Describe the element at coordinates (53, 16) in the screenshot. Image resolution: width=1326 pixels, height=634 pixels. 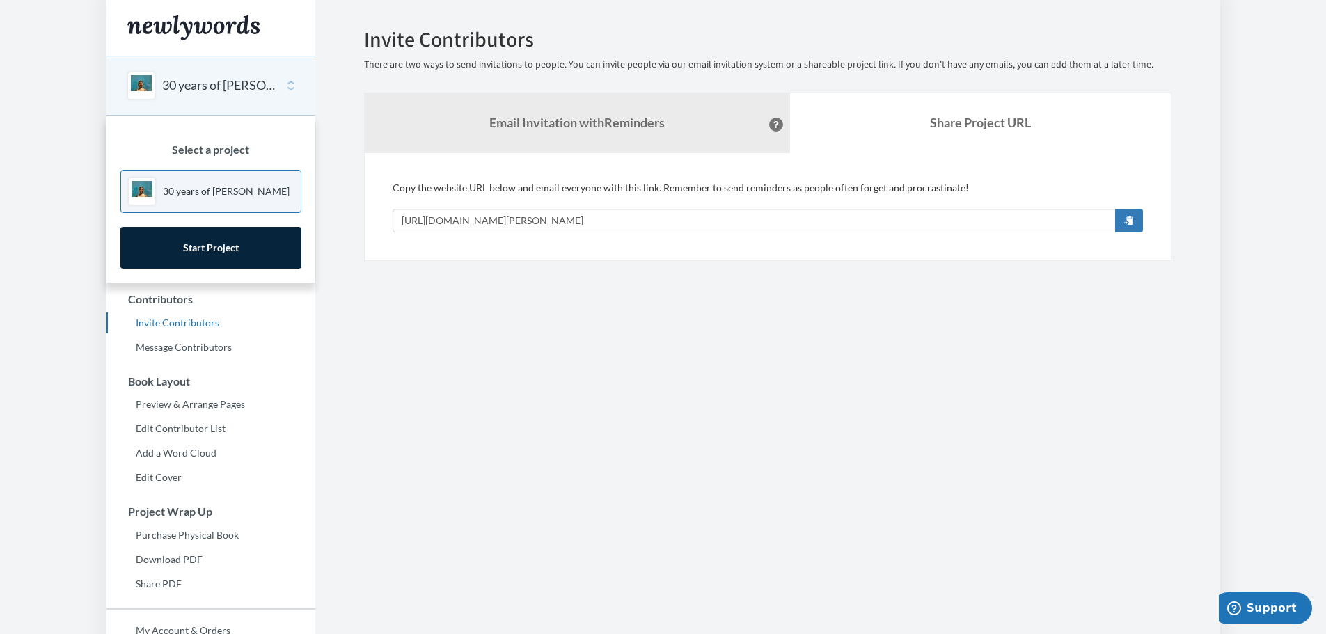
I see `span: Support` at that location.